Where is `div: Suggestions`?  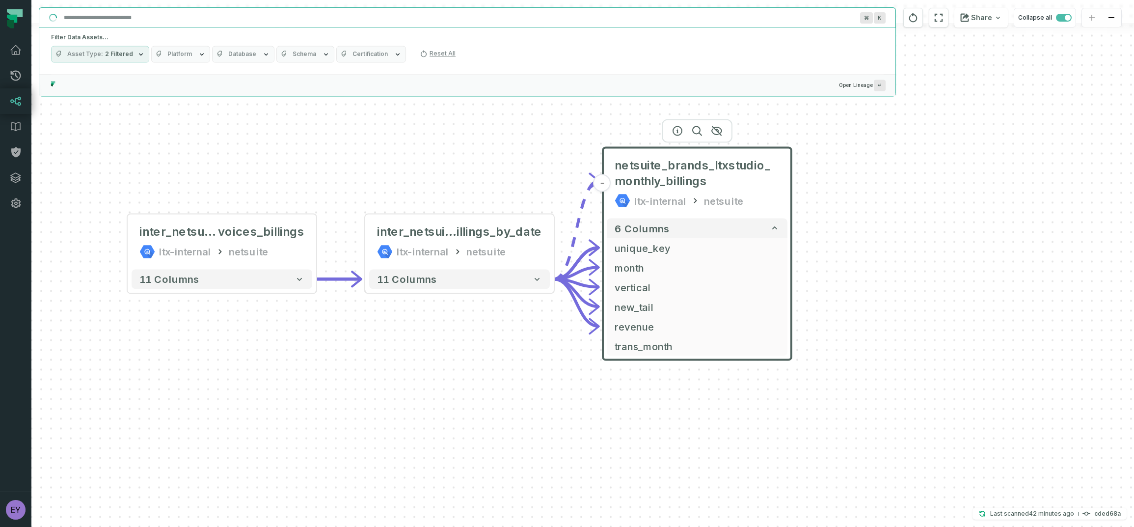
div: Suggestions is located at coordinates (467, 71).